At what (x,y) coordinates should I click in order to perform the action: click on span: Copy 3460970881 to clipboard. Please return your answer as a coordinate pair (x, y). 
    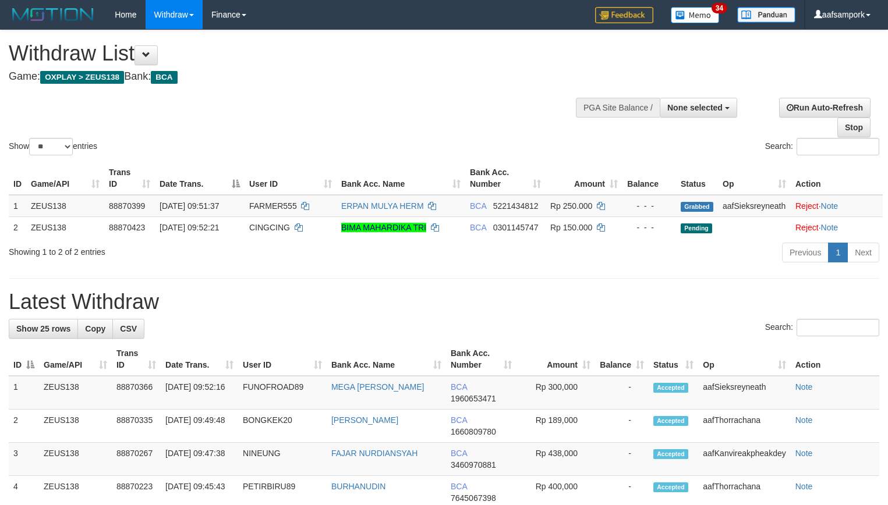
    Looking at the image, I should click on (473, 465).